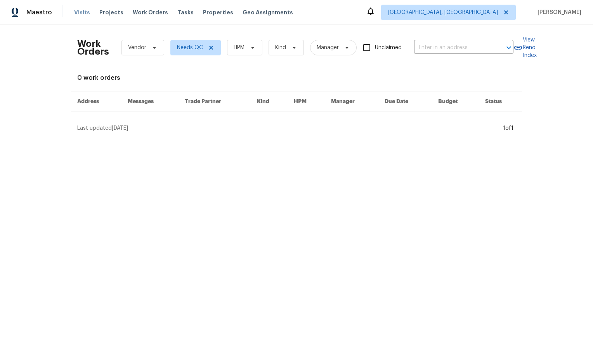 The height and width of the screenshot is (361, 593). I want to click on span: Geo Assignments, so click(268, 12).